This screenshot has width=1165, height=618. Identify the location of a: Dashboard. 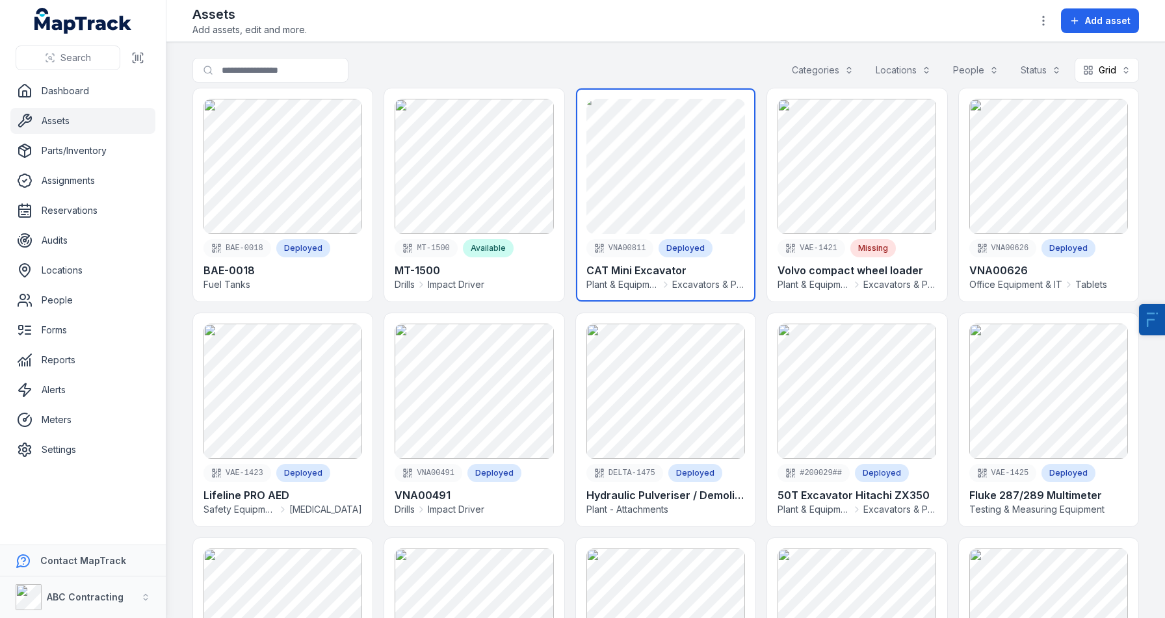
(83, 91).